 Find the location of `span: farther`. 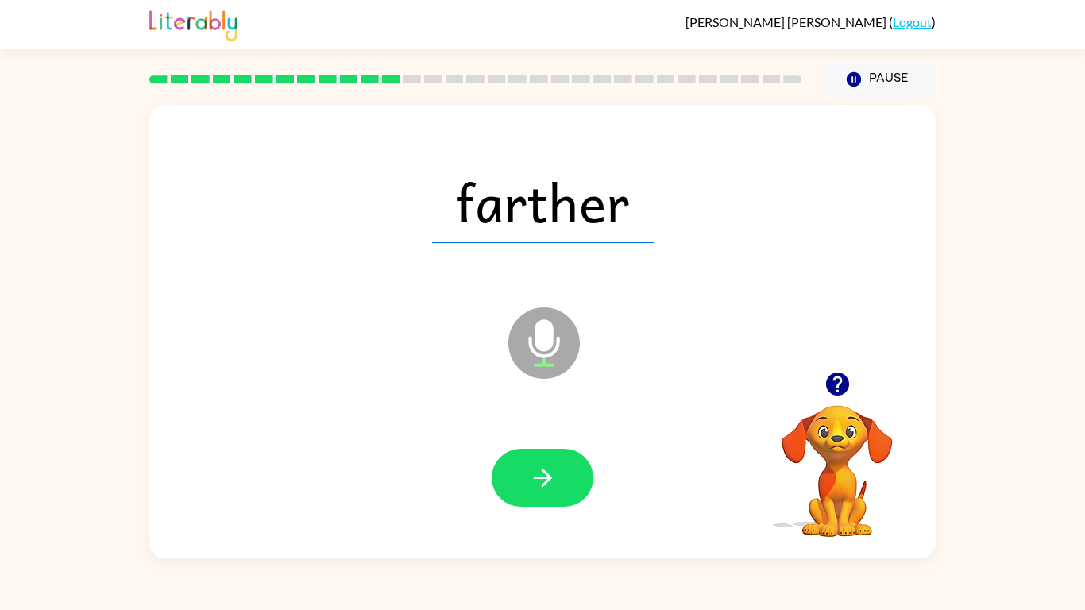

span: farther is located at coordinates (542, 202).